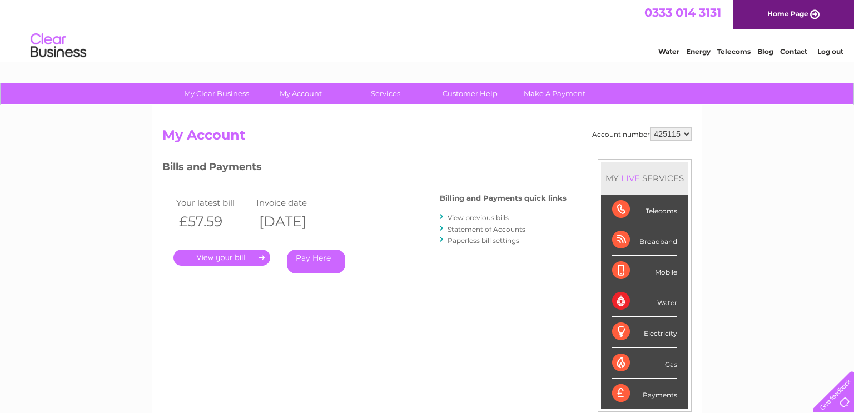  What do you see at coordinates (58, 46) in the screenshot?
I see `img: logo.png` at bounding box center [58, 46].